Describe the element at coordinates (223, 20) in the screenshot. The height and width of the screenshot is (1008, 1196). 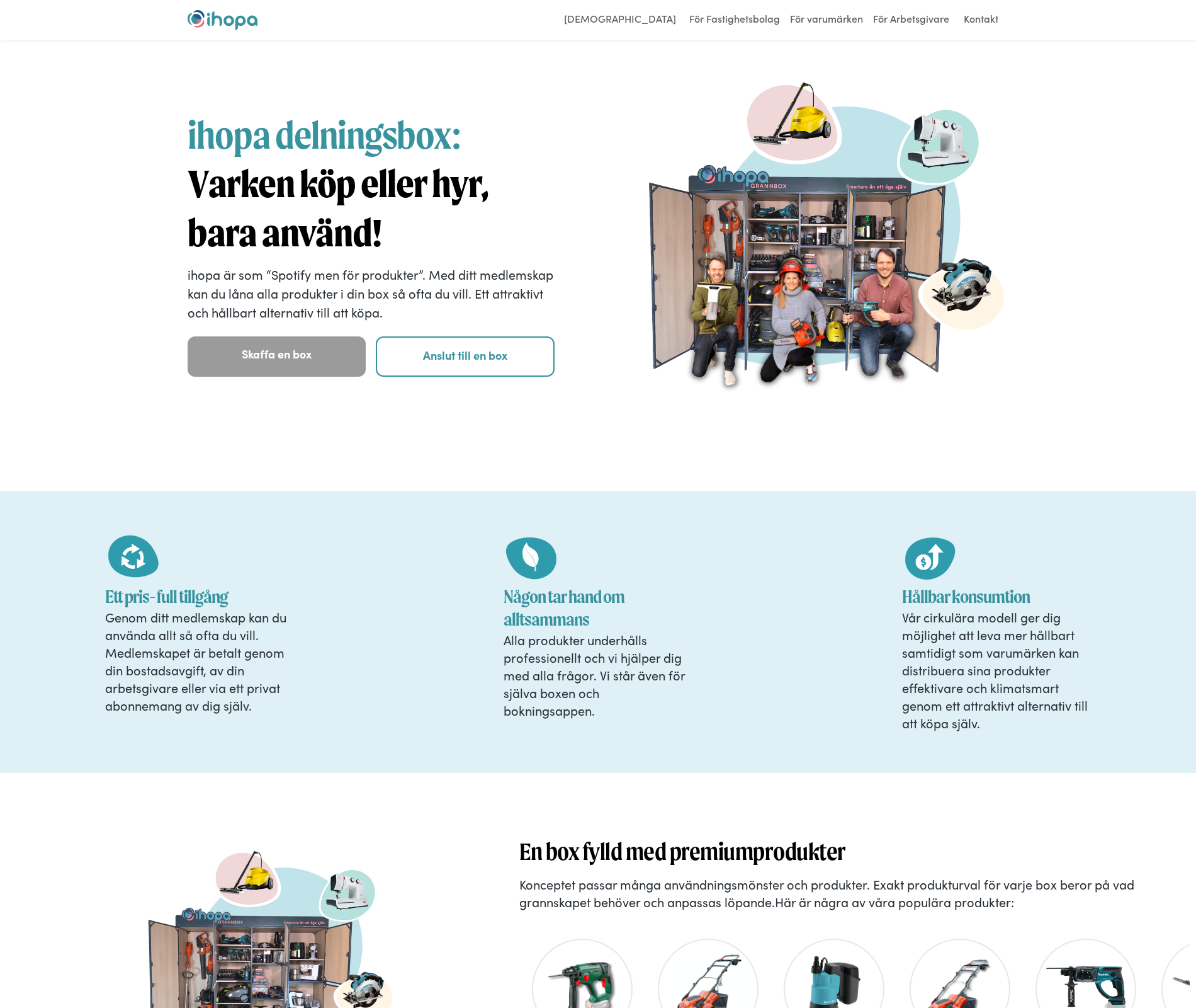
I see `img: ihopa logo` at that location.